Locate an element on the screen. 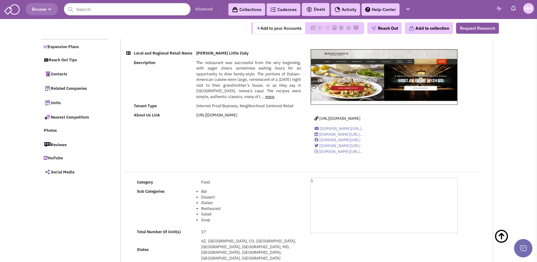 This screenshot has height=262, width=537. li: Bar is located at coordinates (251, 191).